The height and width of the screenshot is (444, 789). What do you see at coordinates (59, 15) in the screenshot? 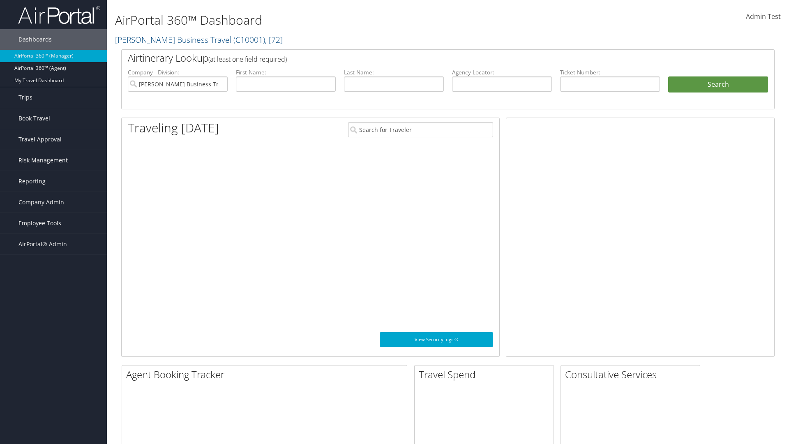
I see `img: airportal-logo.png` at bounding box center [59, 15].